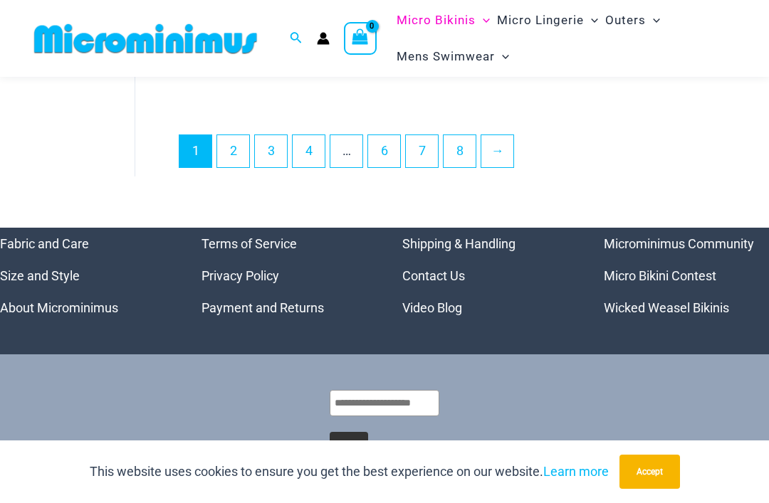  I want to click on a: OutersMenu ToggleMenu Toggle, so click(632, 20).